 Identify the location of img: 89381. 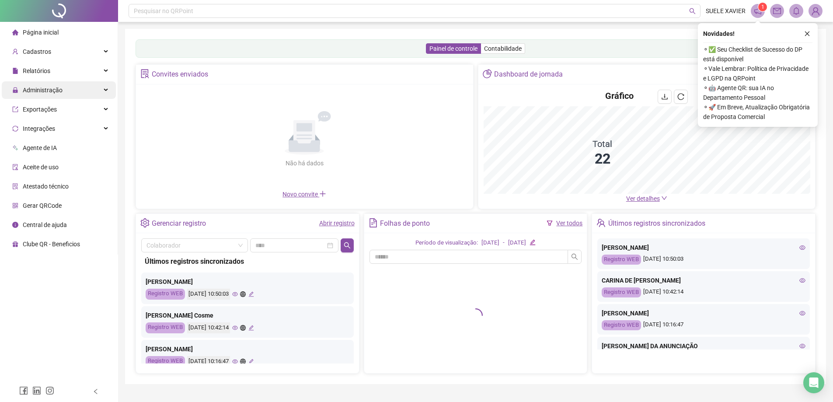
(816, 11).